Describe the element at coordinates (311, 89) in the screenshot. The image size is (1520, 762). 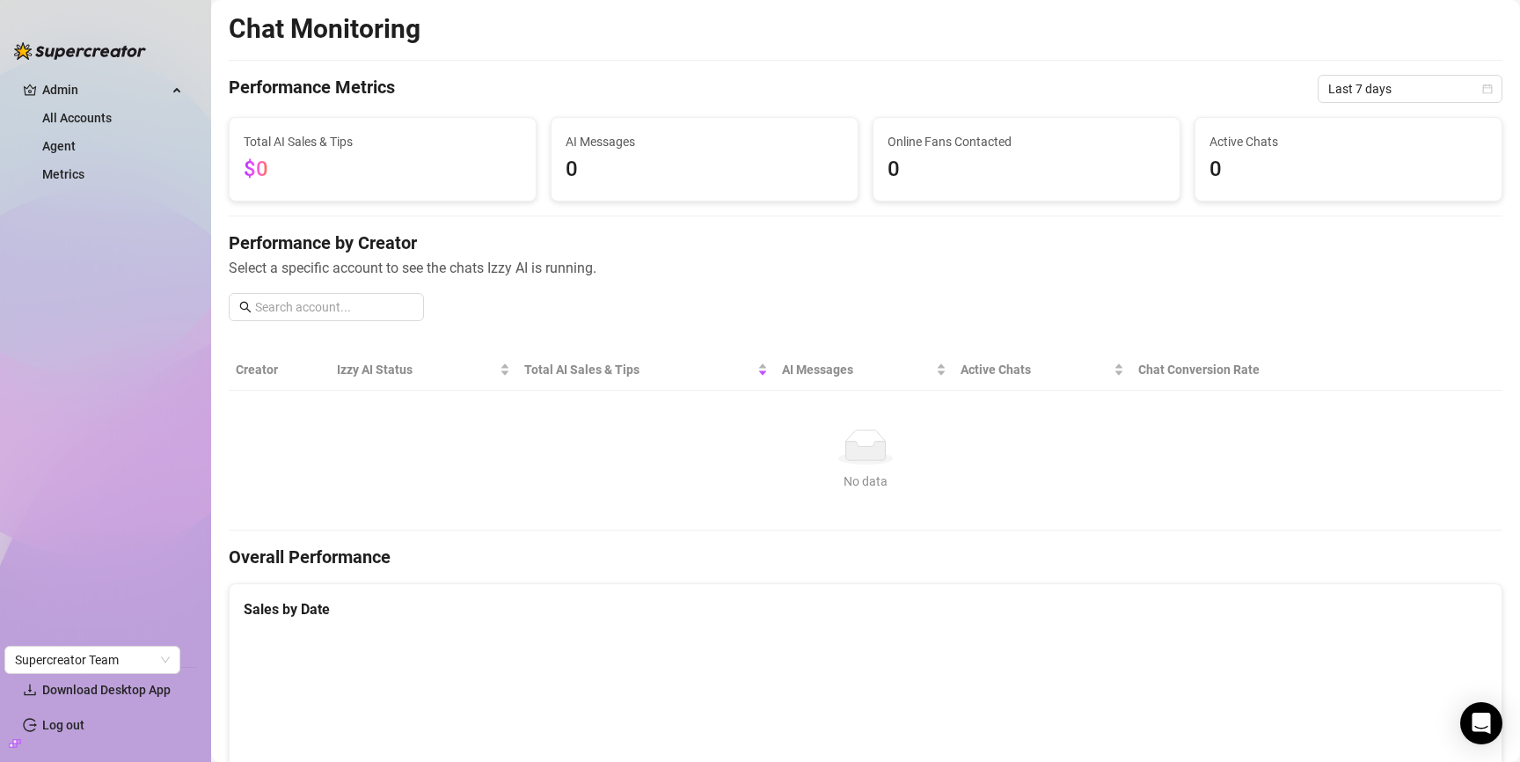
I see `h4: Performance Metrics` at that location.